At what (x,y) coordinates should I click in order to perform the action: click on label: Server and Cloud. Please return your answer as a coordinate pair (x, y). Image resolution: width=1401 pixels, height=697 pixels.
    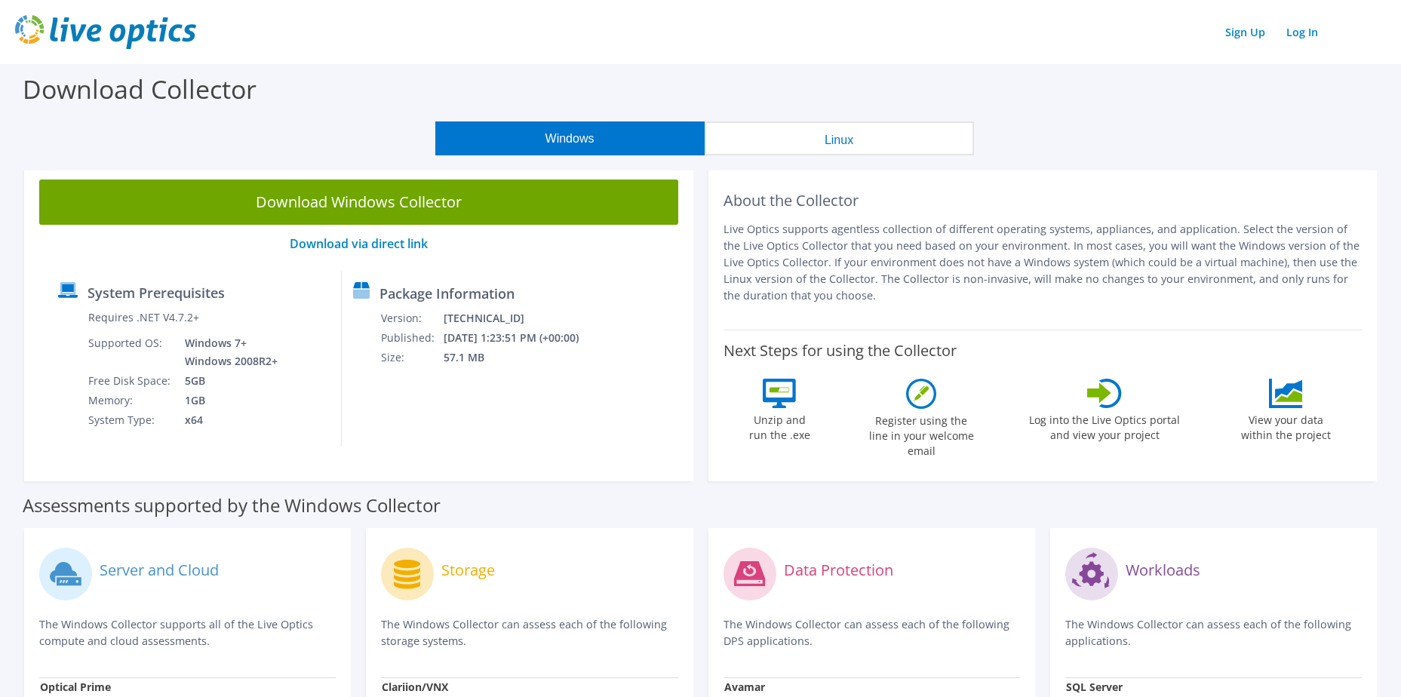
    Looking at the image, I should click on (159, 571).